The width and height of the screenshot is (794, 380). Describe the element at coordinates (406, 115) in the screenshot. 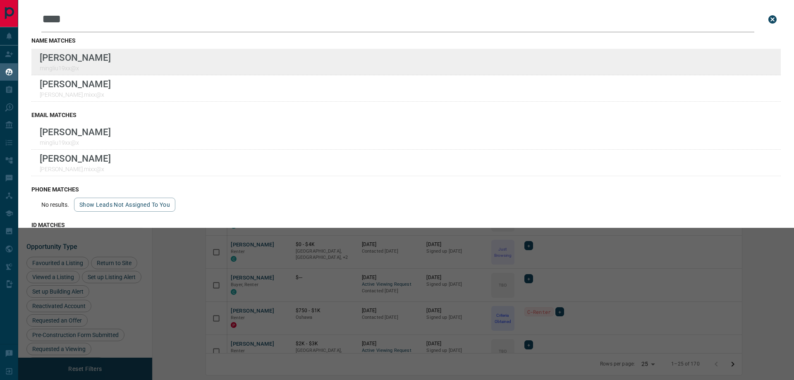

I see `h3: email matches` at that location.